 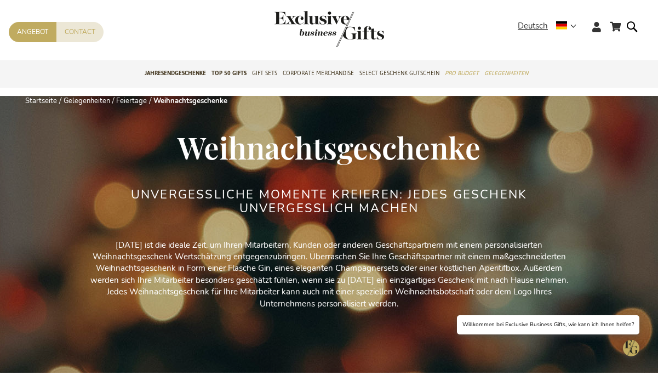 What do you see at coordinates (131, 101) in the screenshot?
I see `a: Feiertage` at bounding box center [131, 101].